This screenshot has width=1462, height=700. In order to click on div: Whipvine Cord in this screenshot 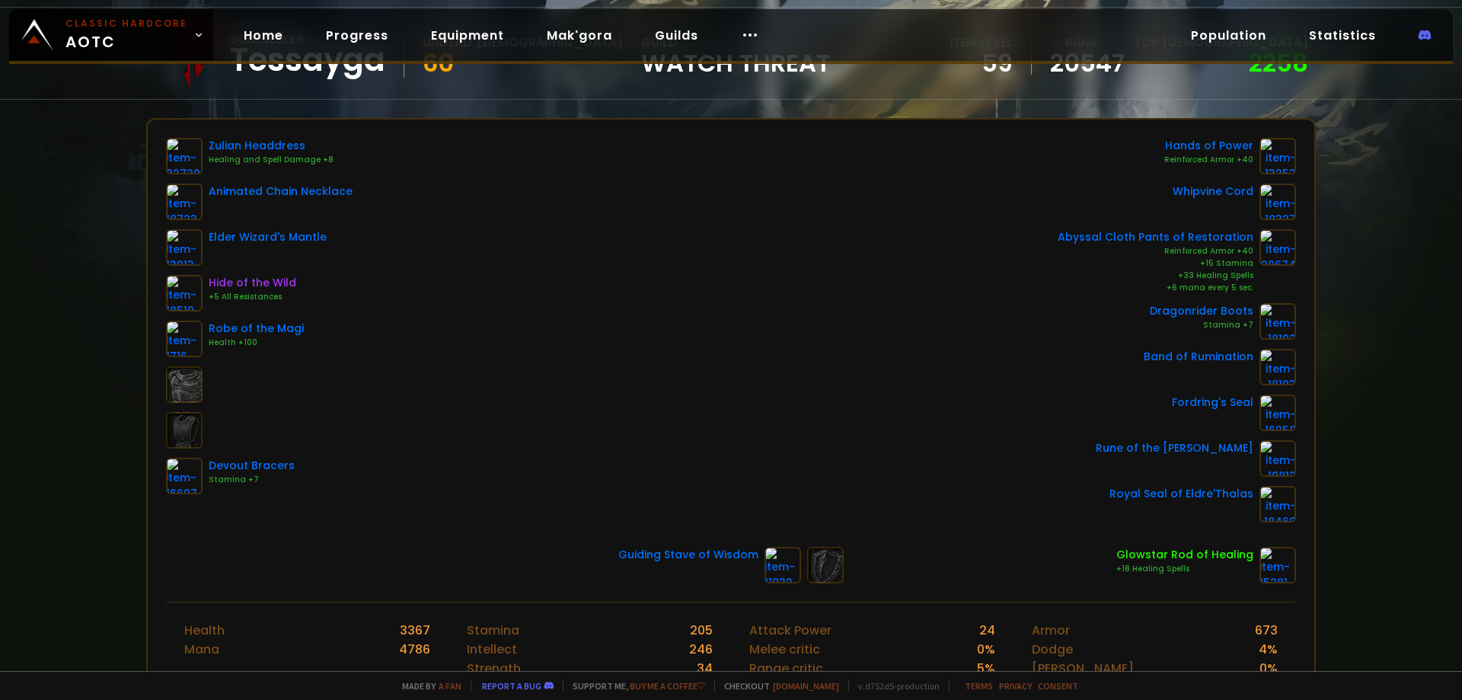, I will do `click(1213, 191)`.